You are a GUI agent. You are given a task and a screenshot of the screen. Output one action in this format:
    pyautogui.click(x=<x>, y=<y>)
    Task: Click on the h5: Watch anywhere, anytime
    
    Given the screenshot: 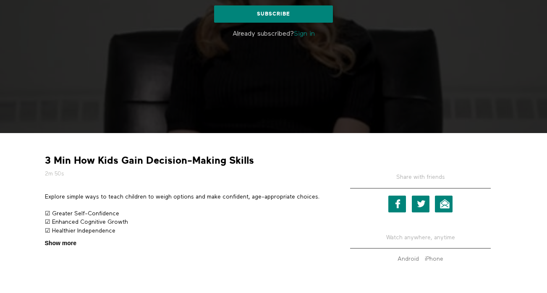 What is the action you would take?
    pyautogui.click(x=420, y=238)
    